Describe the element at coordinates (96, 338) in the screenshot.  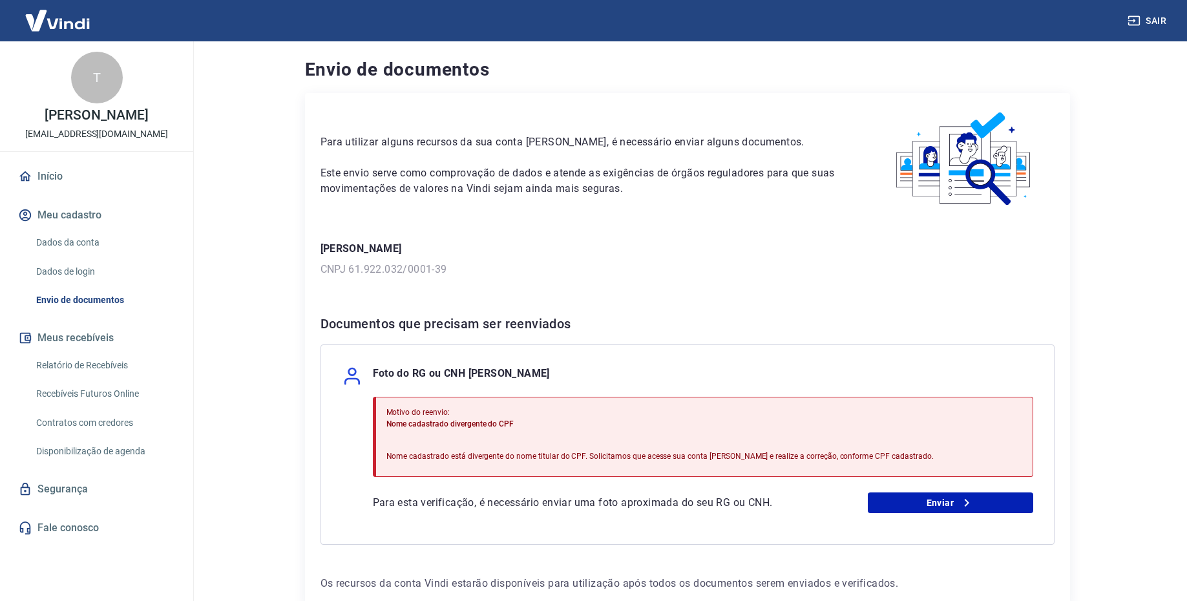
I see `button: Meus recebíveis` at that location.